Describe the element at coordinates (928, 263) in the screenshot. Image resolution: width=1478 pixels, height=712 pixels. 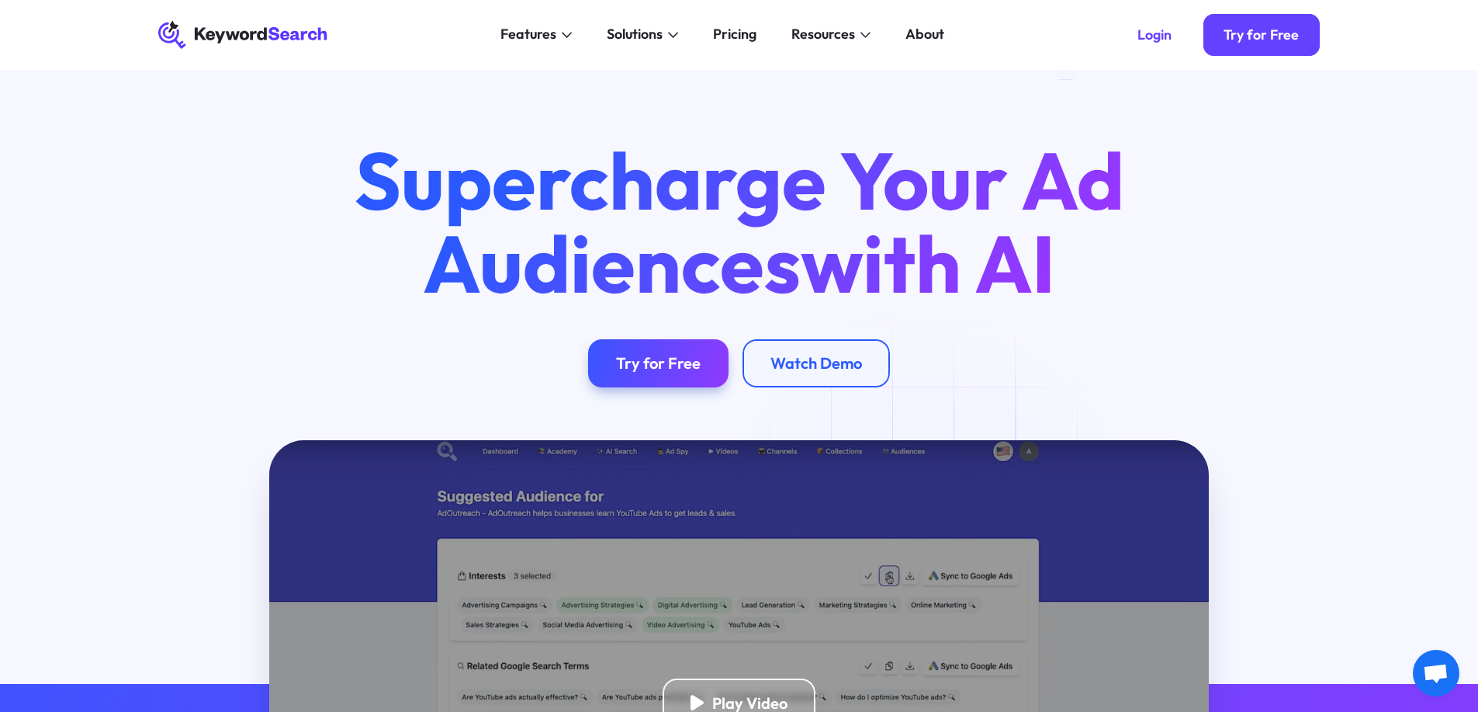
I see `span: with AI` at that location.